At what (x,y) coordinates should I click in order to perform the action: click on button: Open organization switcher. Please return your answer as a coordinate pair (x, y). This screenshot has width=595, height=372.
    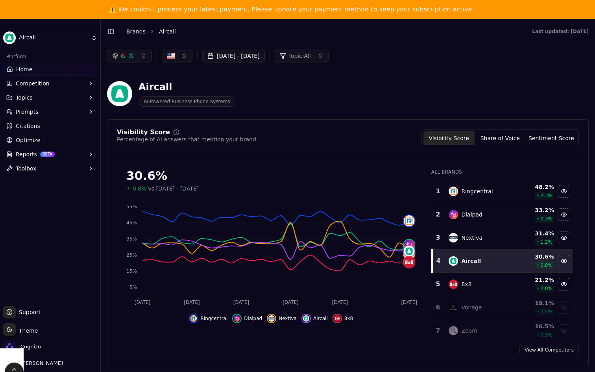
    Looking at the image, I should click on (22, 347).